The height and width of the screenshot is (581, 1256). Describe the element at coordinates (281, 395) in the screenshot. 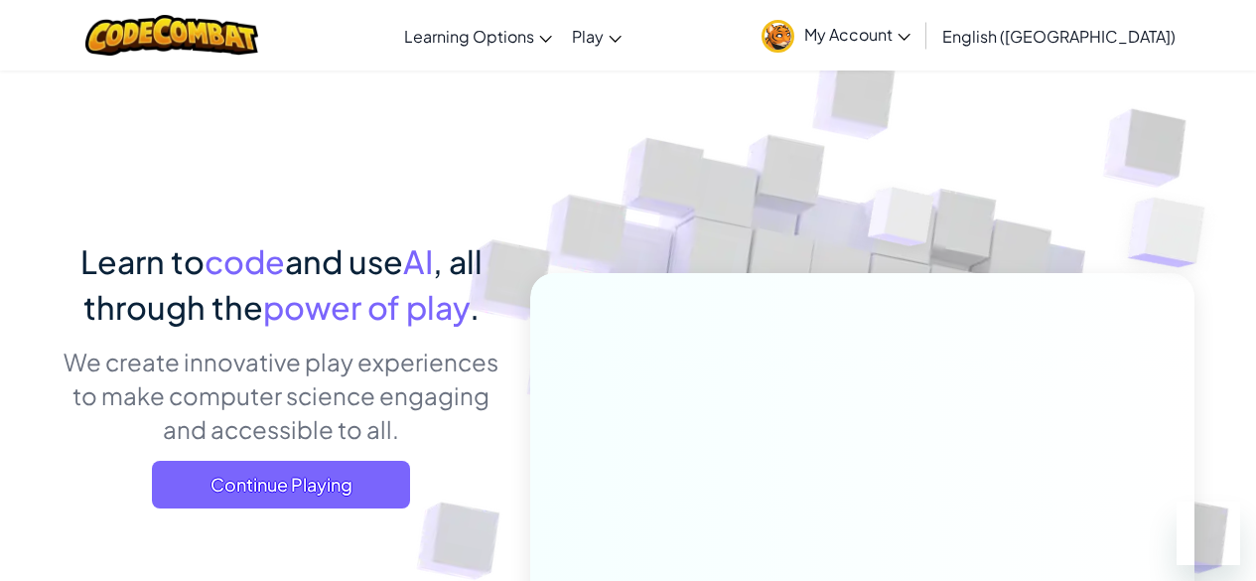

I see `p: We create innovative play experiences to make computer science engaging and accessible to all.` at that location.